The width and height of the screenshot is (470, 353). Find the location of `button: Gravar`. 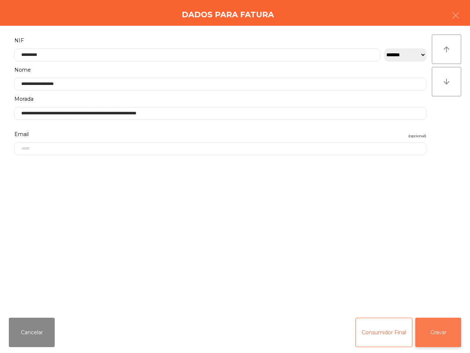

button: Gravar is located at coordinates (438, 332).